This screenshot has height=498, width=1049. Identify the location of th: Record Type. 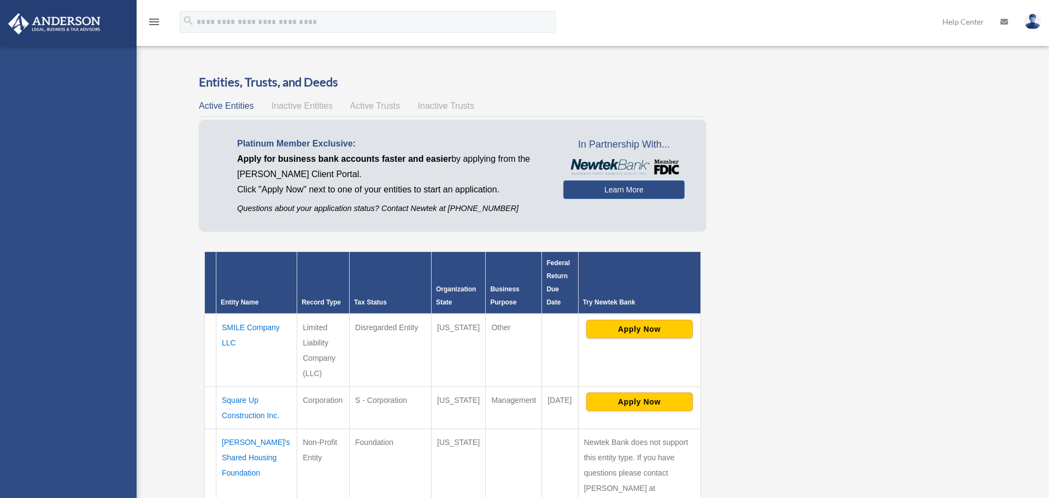
(323, 283).